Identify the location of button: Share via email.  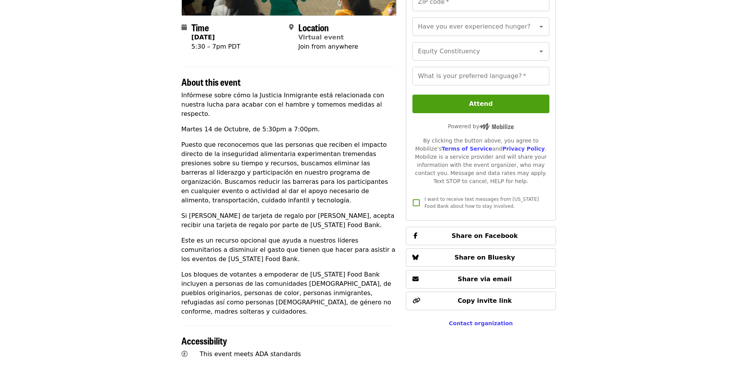
(480, 280).